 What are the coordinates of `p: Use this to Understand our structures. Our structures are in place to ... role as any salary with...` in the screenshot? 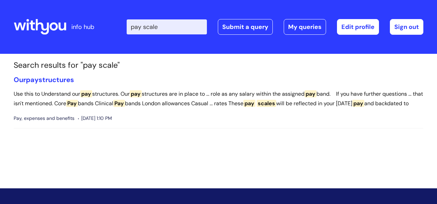 It's located at (218, 99).